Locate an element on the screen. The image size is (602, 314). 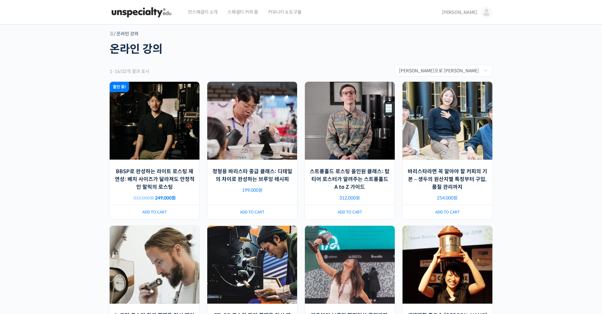
h1: 온라인 강의 is located at coordinates (301, 49).